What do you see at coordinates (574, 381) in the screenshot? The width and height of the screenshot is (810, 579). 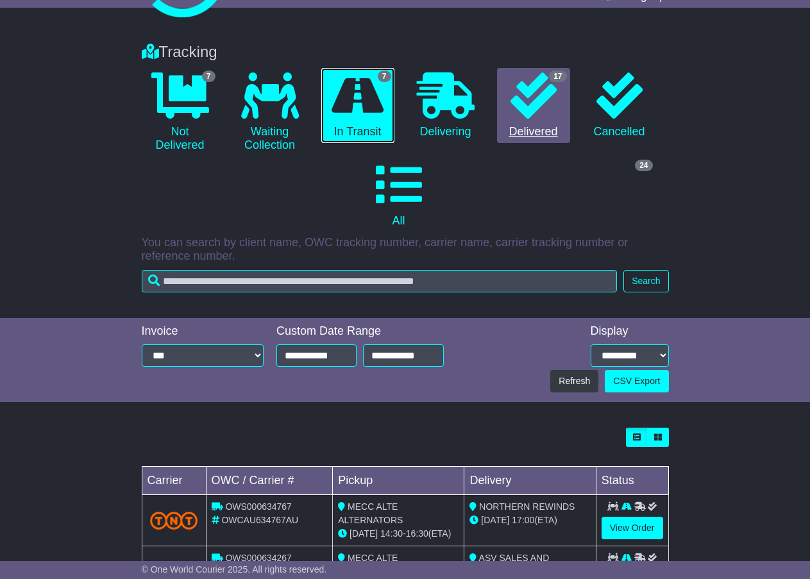 I see `button: Refresh` at bounding box center [574, 381].